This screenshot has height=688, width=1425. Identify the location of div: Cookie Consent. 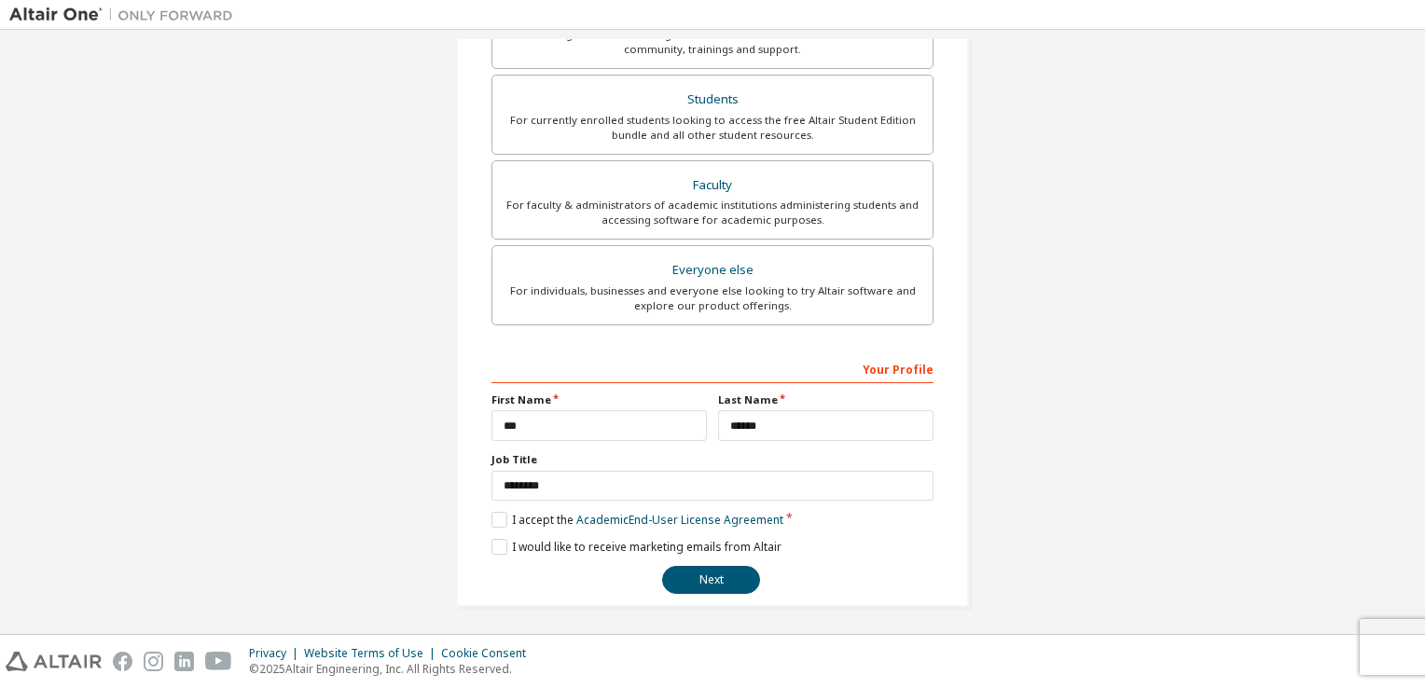
(489, 654).